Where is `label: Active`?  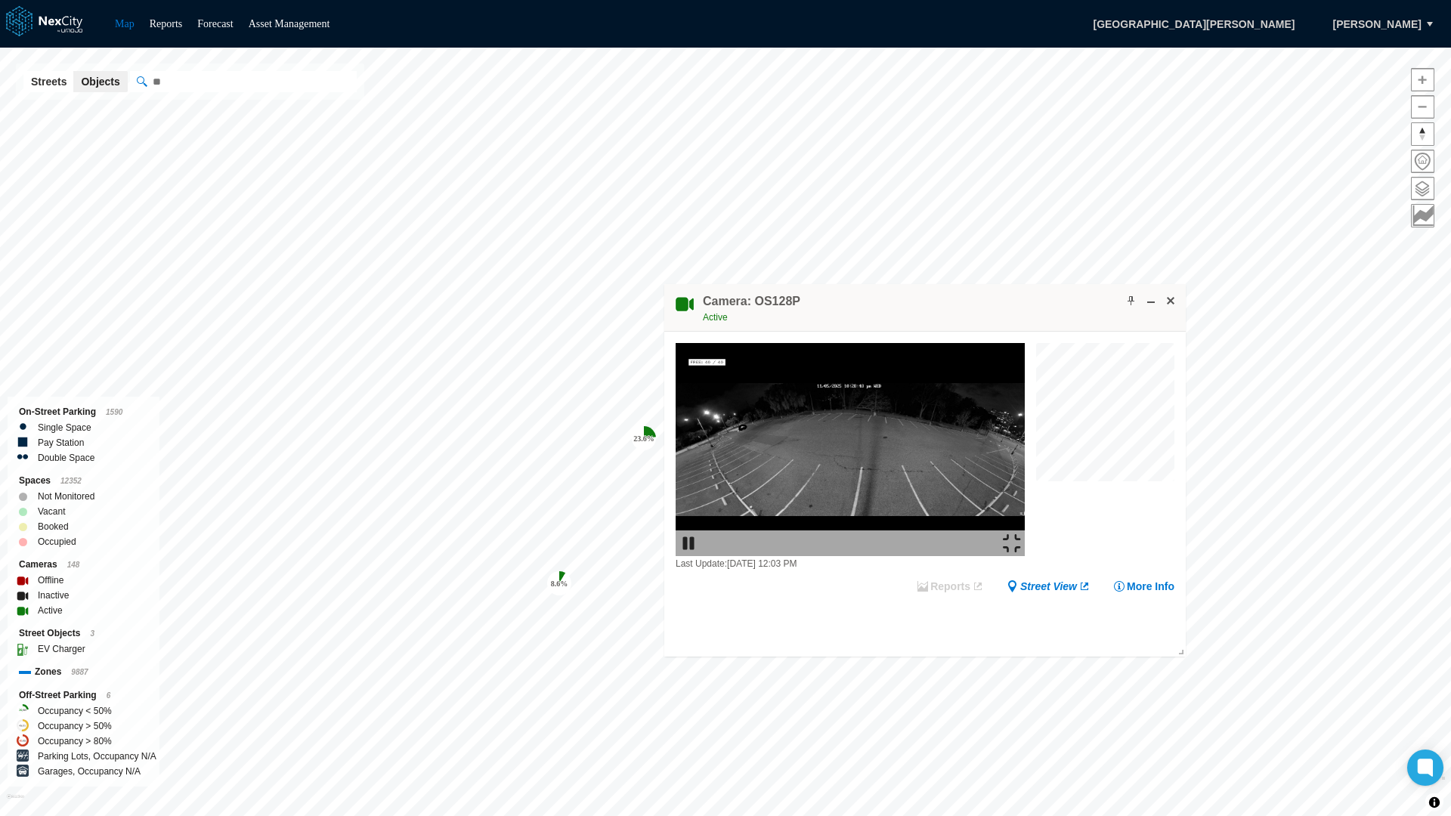
label: Active is located at coordinates (50, 611).